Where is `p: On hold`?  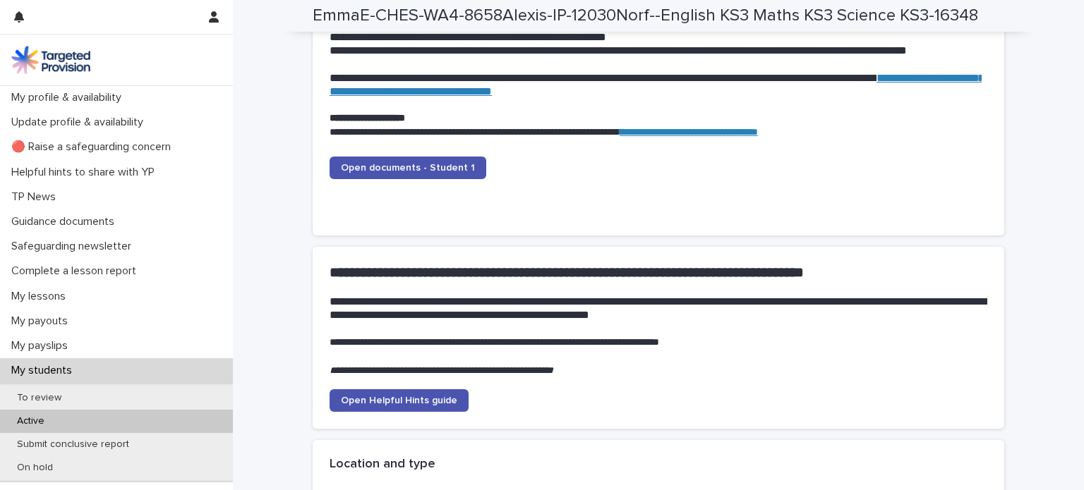
p: On hold is located at coordinates (35, 468).